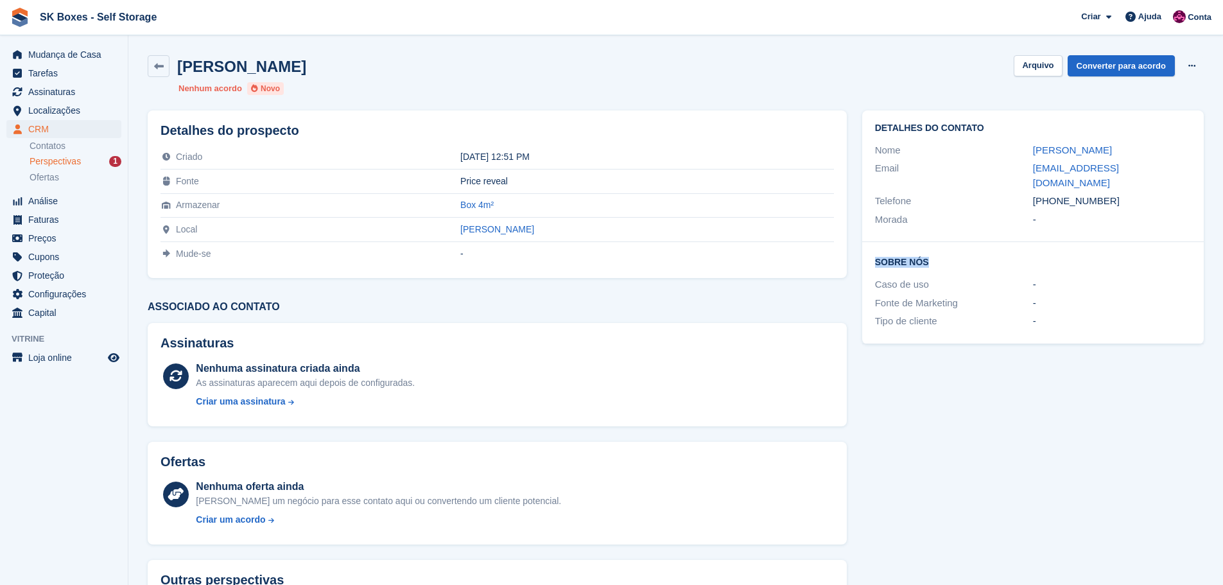 This screenshot has height=585, width=1223. Describe the element at coordinates (67, 92) in the screenshot. I see `span: Assinaturas` at that location.